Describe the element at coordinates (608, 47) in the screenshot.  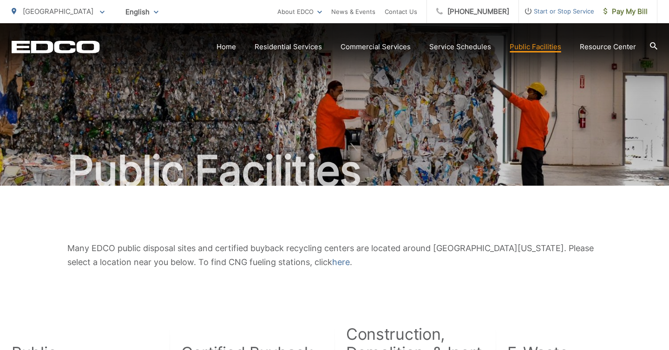
I see `a: Resource Center` at that location.